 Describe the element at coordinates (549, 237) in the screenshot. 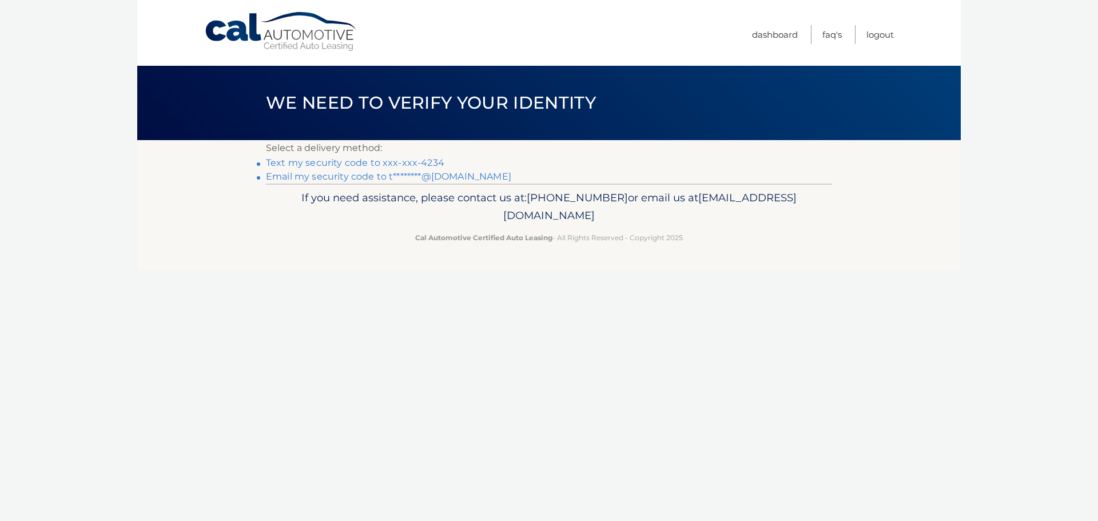

I see `p: - All Rights Reserved - Copyright 2025` at that location.